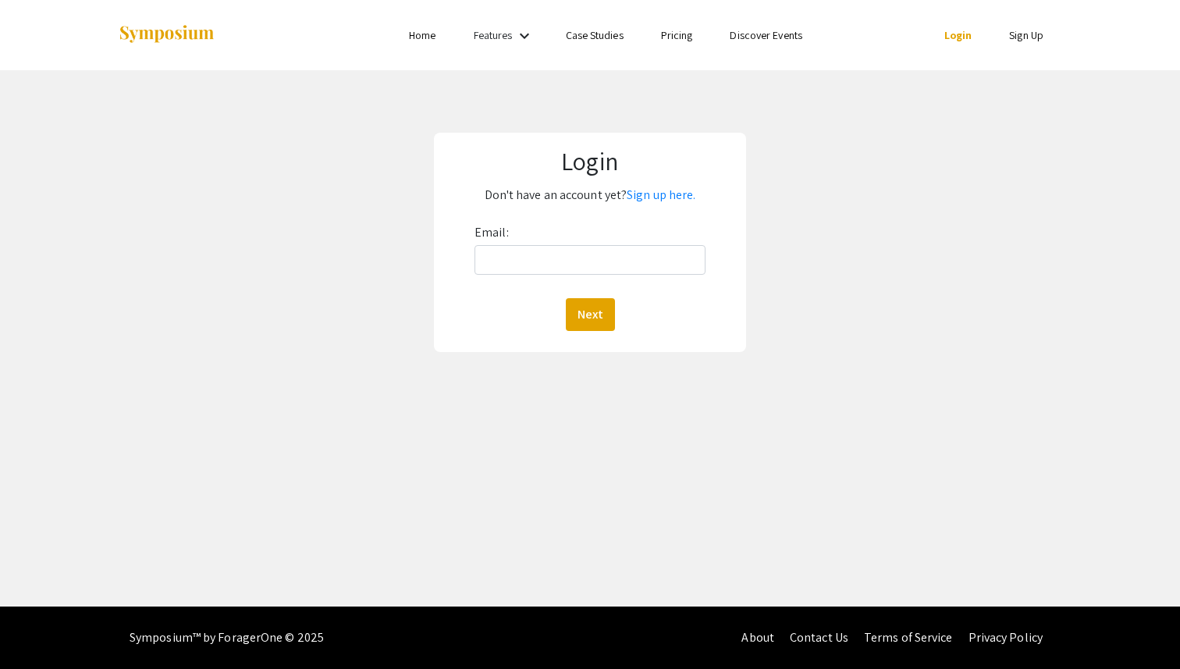 This screenshot has height=669, width=1180. What do you see at coordinates (226, 638) in the screenshot?
I see `div: Symposium™ by ForagerOne © 2025` at bounding box center [226, 638].